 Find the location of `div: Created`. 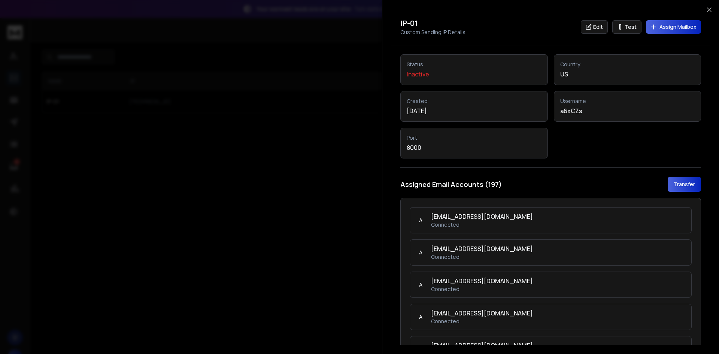

div: Created is located at coordinates (474, 101).